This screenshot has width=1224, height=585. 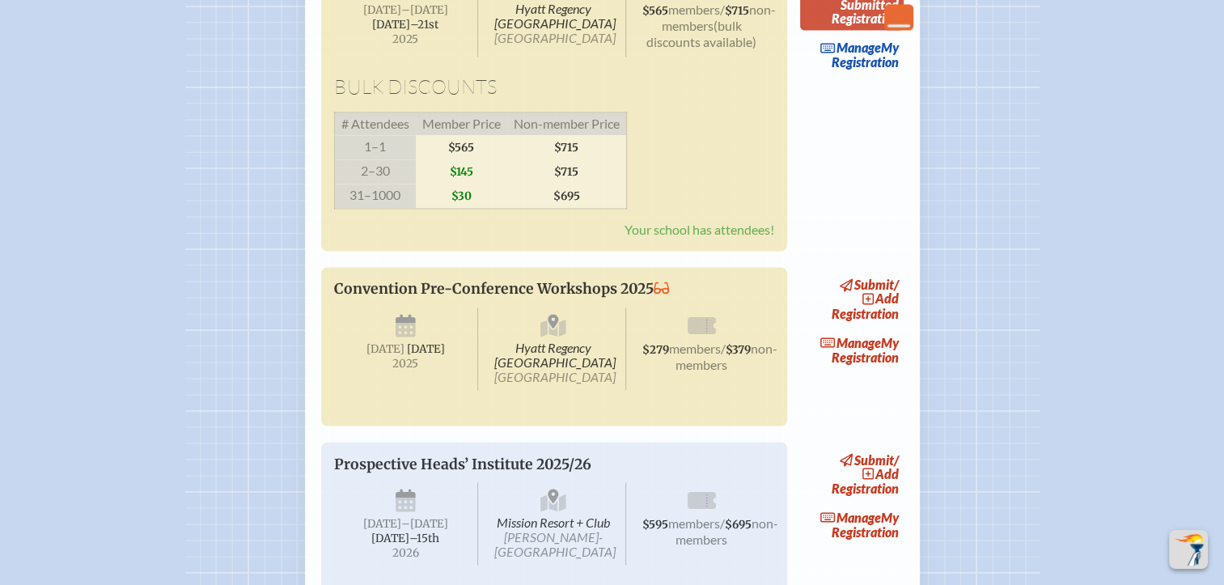 I want to click on span: $595, so click(x=655, y=523).